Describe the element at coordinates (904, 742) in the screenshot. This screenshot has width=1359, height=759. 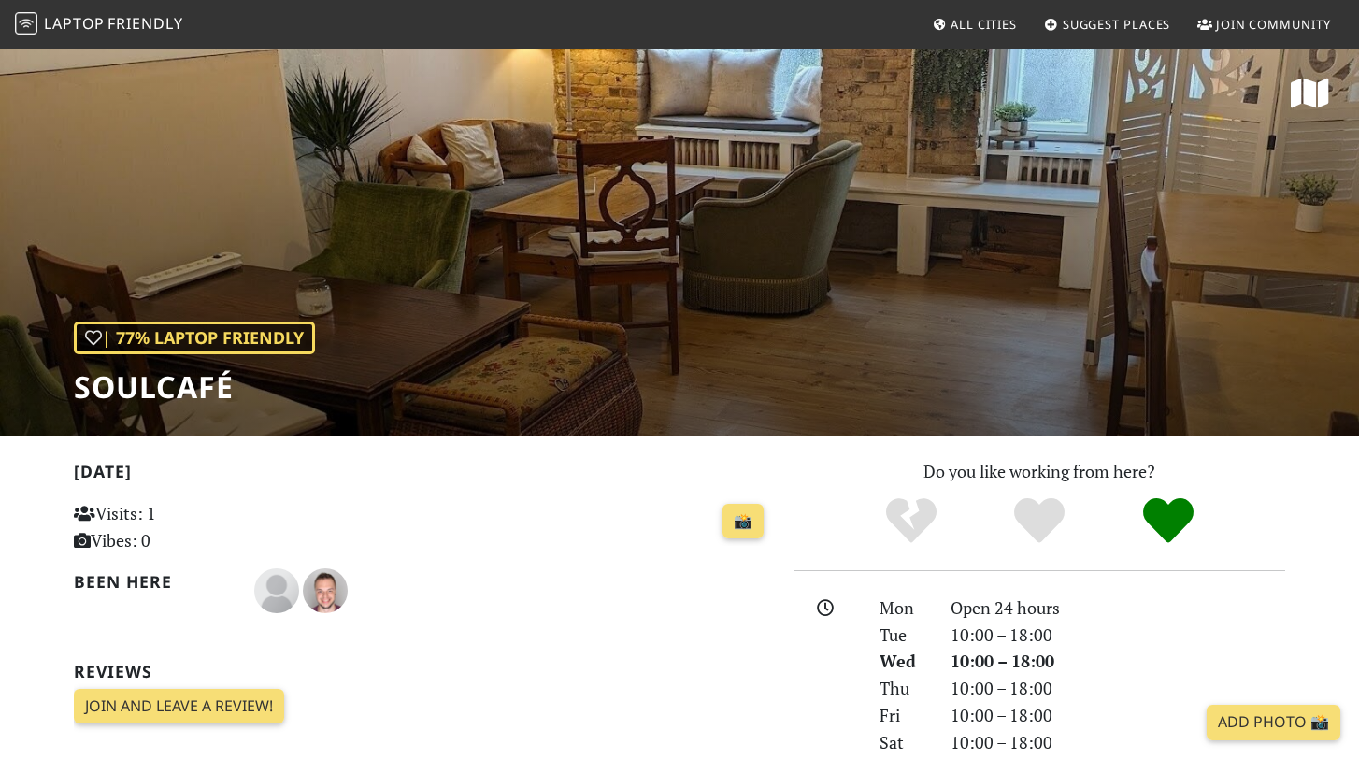
I see `div: Sat` at that location.